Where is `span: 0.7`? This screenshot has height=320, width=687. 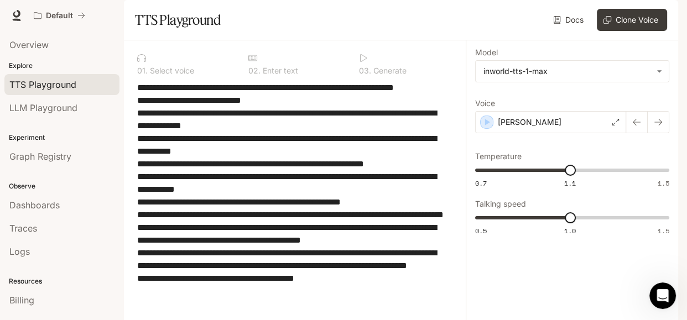 span: 0.7 is located at coordinates (481, 183).